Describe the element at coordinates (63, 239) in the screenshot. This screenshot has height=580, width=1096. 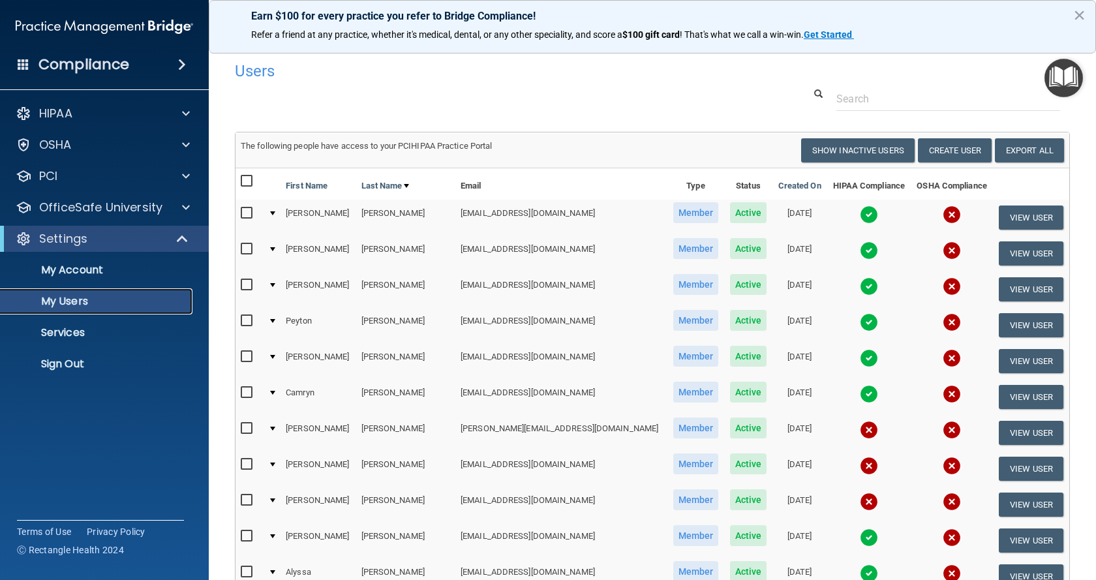
I see `p: Settings` at that location.